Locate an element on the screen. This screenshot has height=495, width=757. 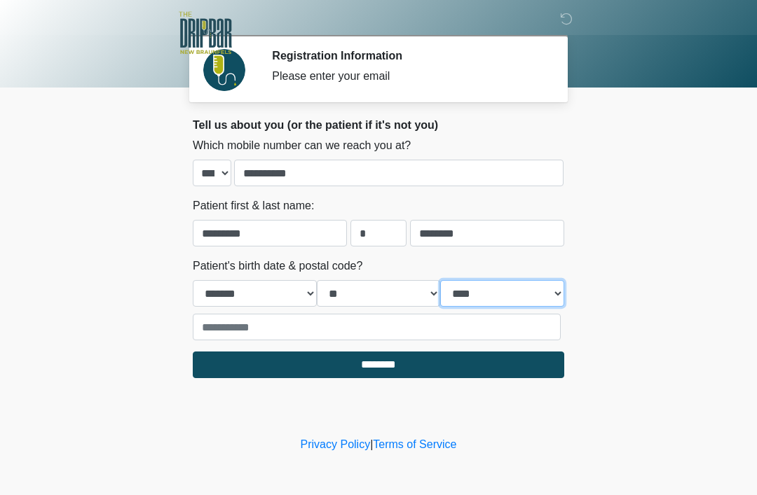
img: Agent Avatar is located at coordinates (224, 70).